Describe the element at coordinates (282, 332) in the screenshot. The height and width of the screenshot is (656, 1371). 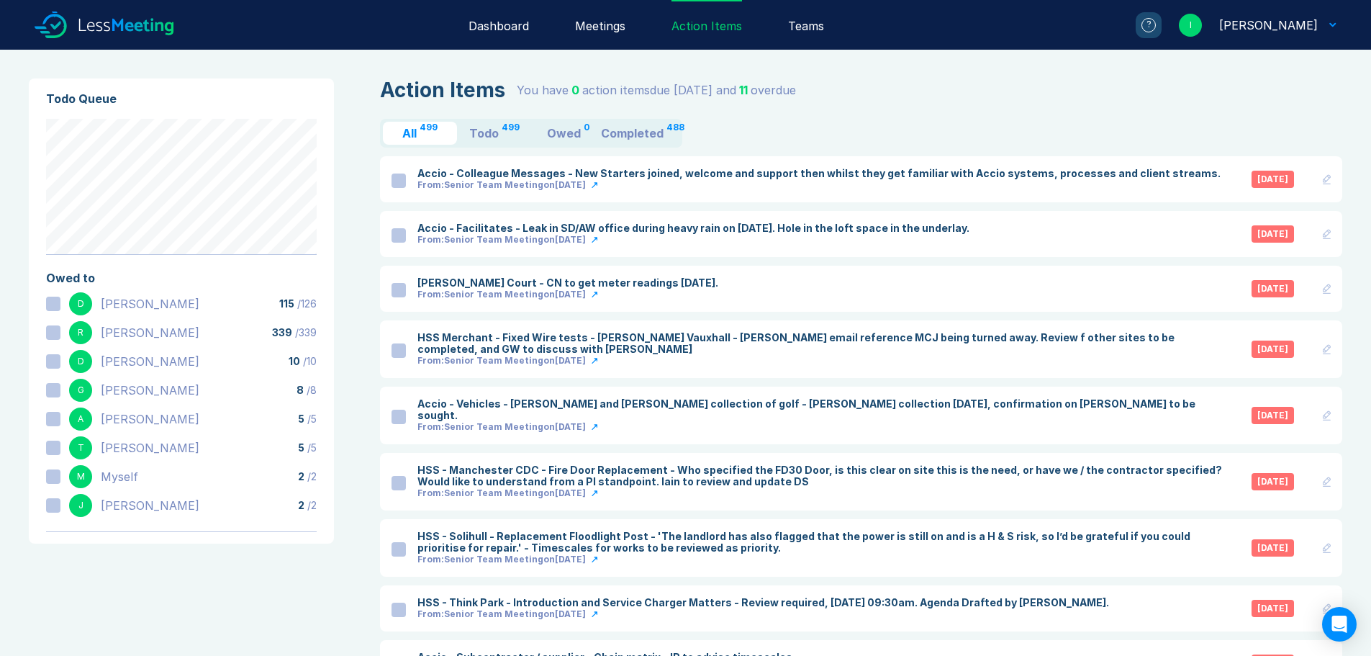
I see `span: 339` at that location.